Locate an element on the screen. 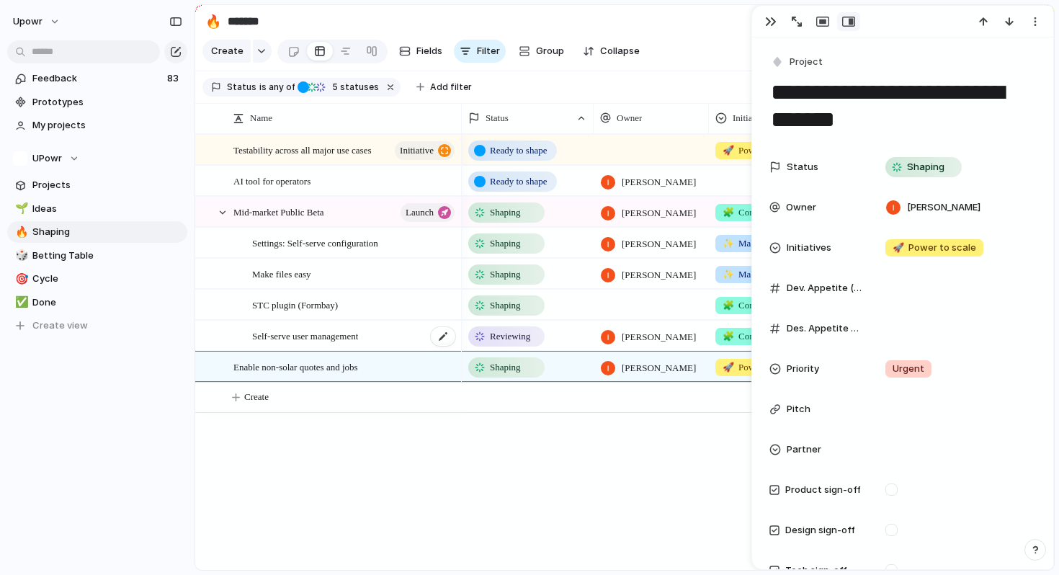 The width and height of the screenshot is (1059, 575). span: Product sign-off is located at coordinates (823, 490).